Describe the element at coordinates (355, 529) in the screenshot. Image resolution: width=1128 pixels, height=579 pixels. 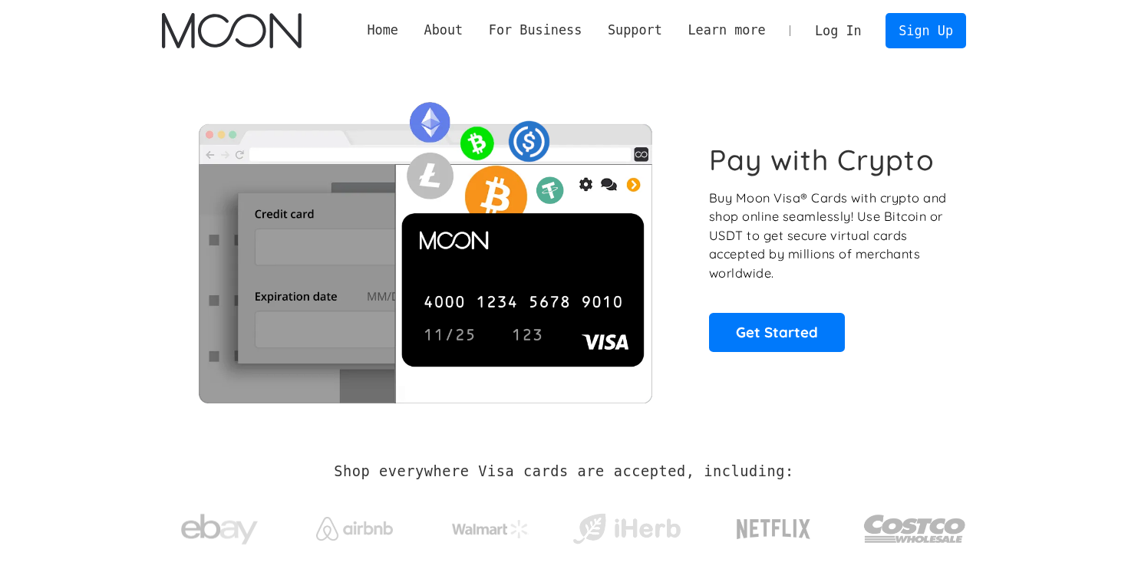
I see `img: Airbnb` at that location.